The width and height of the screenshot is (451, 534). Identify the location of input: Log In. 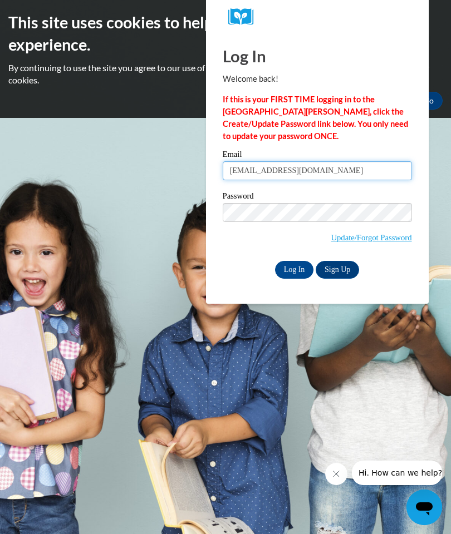
(294, 270).